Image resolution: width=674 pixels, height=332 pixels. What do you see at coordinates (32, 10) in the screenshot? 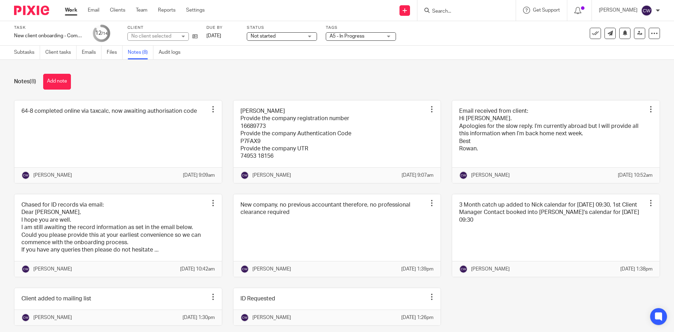
I see `img: Pixie` at bounding box center [32, 10].